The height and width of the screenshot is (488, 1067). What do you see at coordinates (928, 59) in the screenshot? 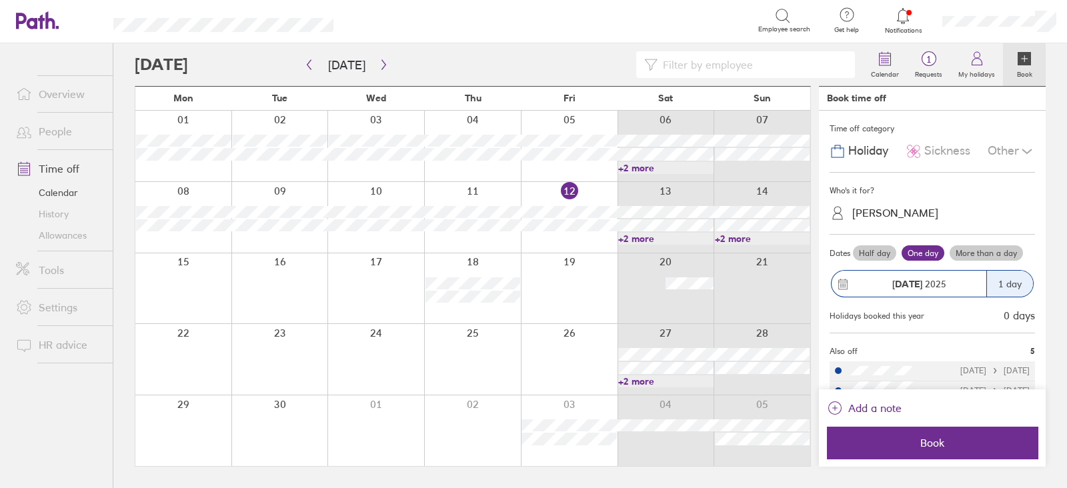
I see `span: 1` at bounding box center [928, 59].